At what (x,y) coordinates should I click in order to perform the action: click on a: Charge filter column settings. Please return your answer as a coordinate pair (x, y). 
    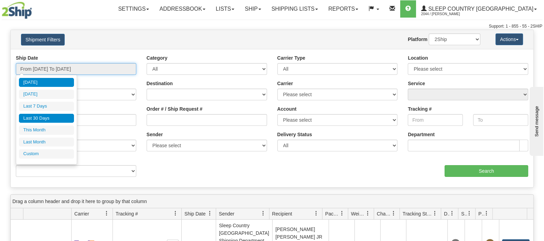
    Looking at the image, I should click on (394, 213).